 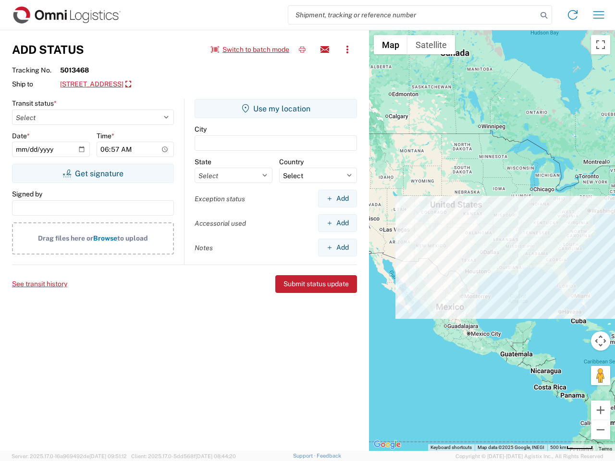 I want to click on label: Exception status, so click(x=220, y=199).